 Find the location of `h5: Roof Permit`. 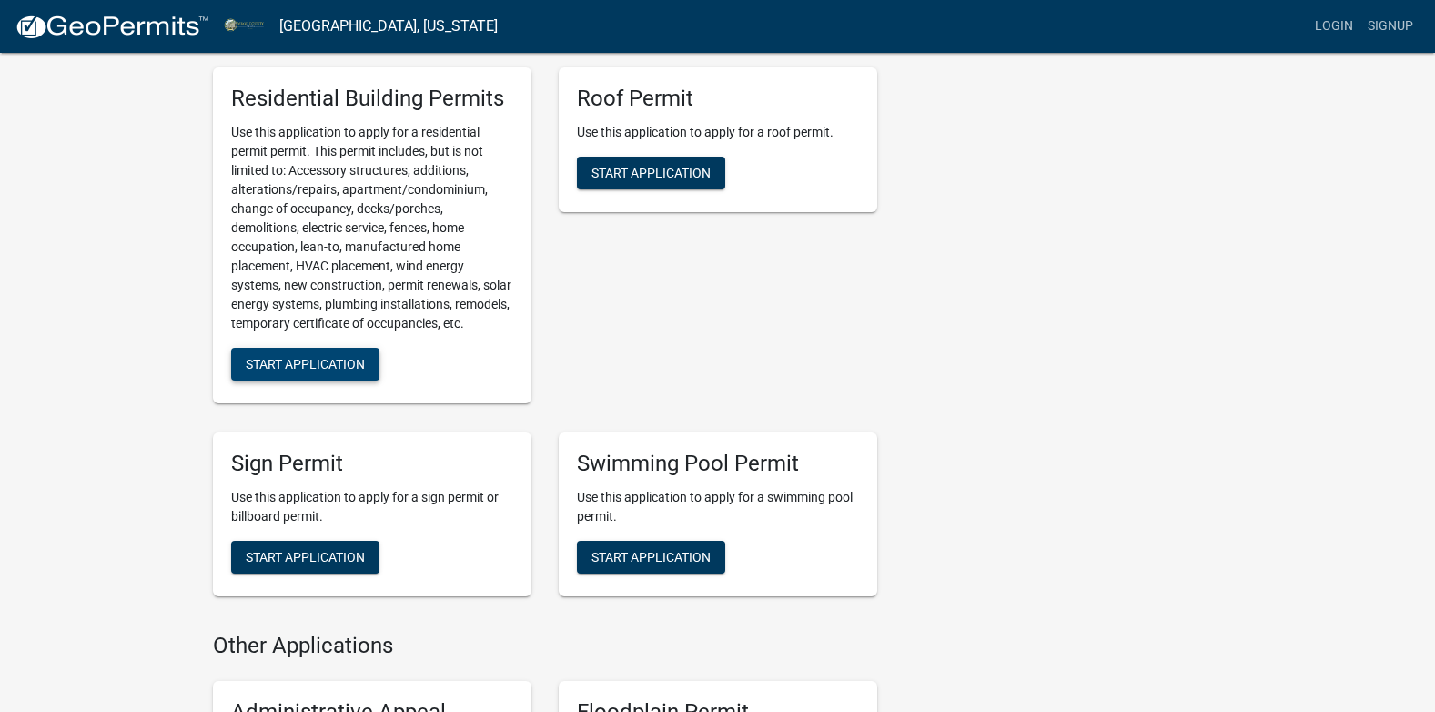

h5: Roof Permit is located at coordinates (718, 98).